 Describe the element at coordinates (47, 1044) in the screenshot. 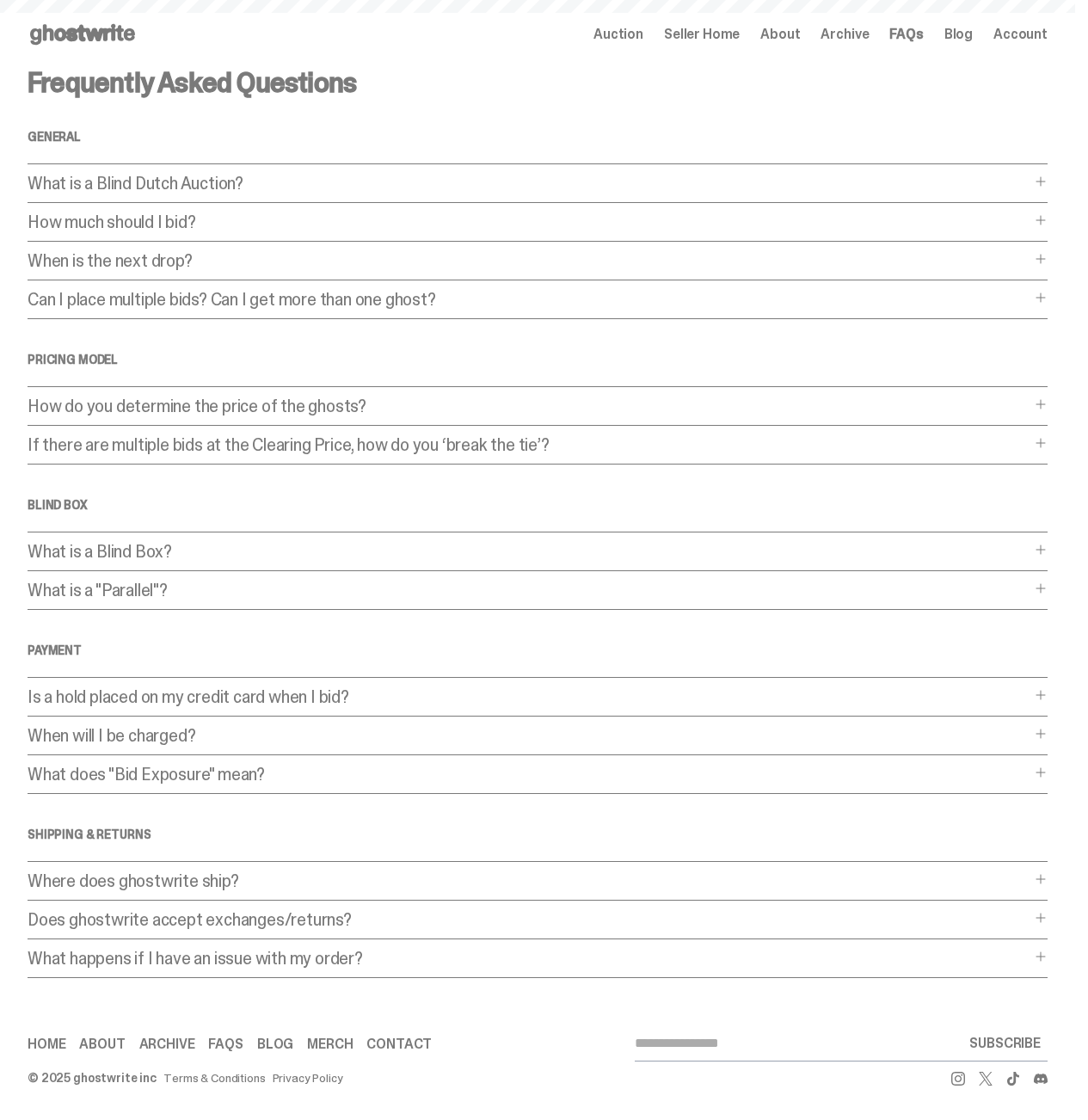

I see `a: Home` at that location.